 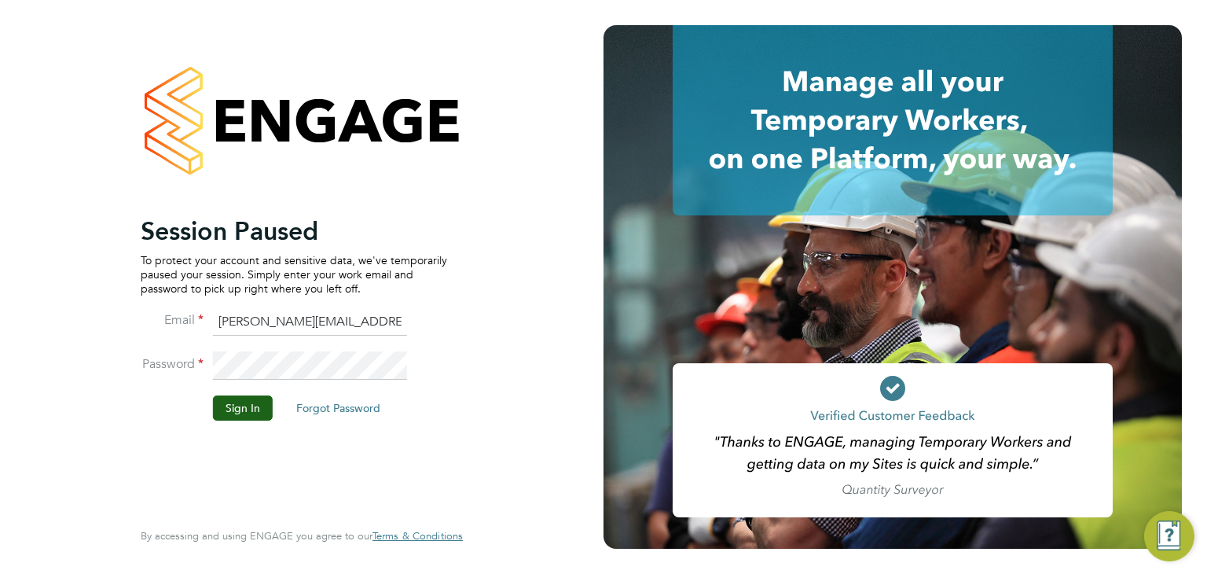 What do you see at coordinates (172, 320) in the screenshot?
I see `label: Email` at bounding box center [172, 320].